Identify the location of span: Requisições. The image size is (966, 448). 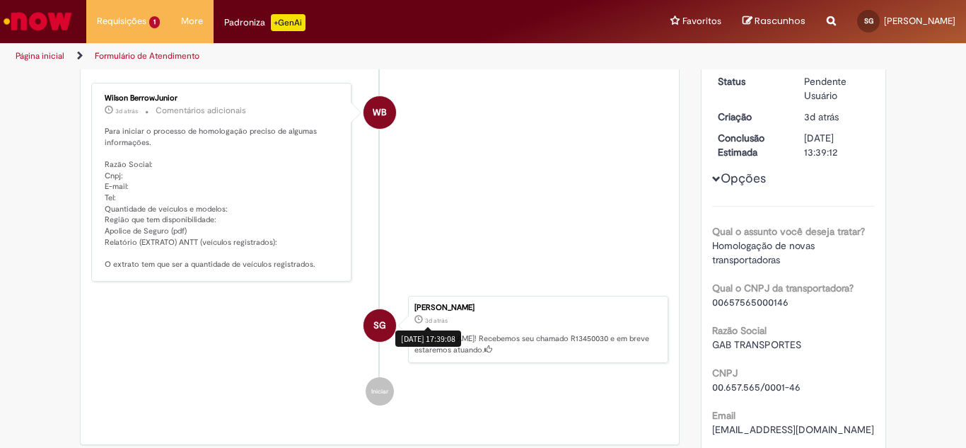
(122, 21).